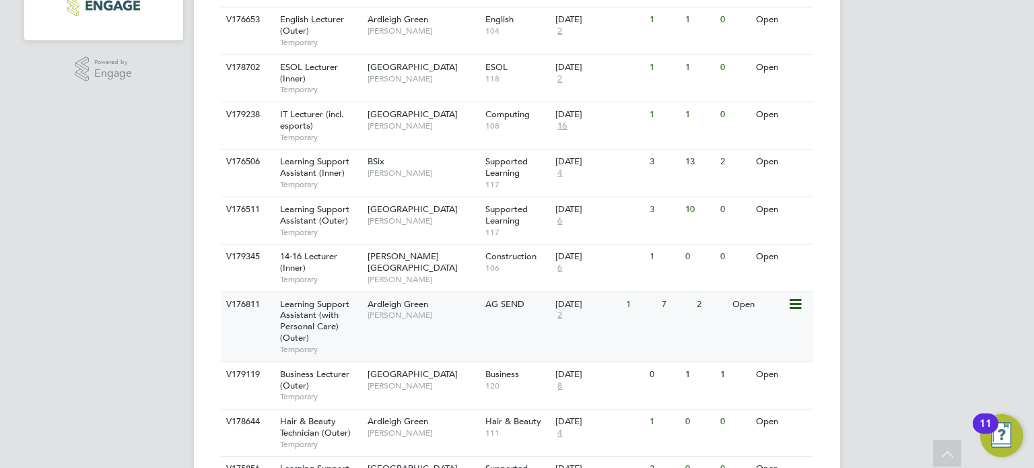 The width and height of the screenshot is (1034, 468). What do you see at coordinates (246, 256) in the screenshot?
I see `div: V179345` at bounding box center [246, 256].